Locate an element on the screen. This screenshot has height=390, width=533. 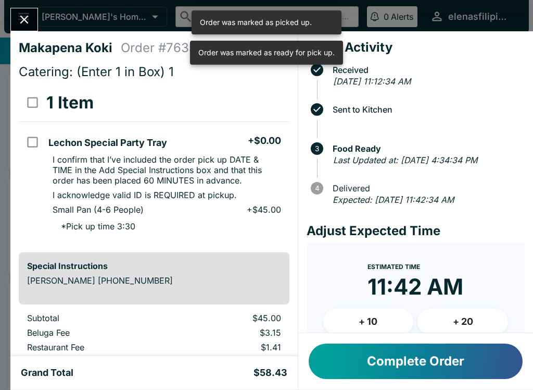
h4: Order Activity is located at coordinates (416, 47).